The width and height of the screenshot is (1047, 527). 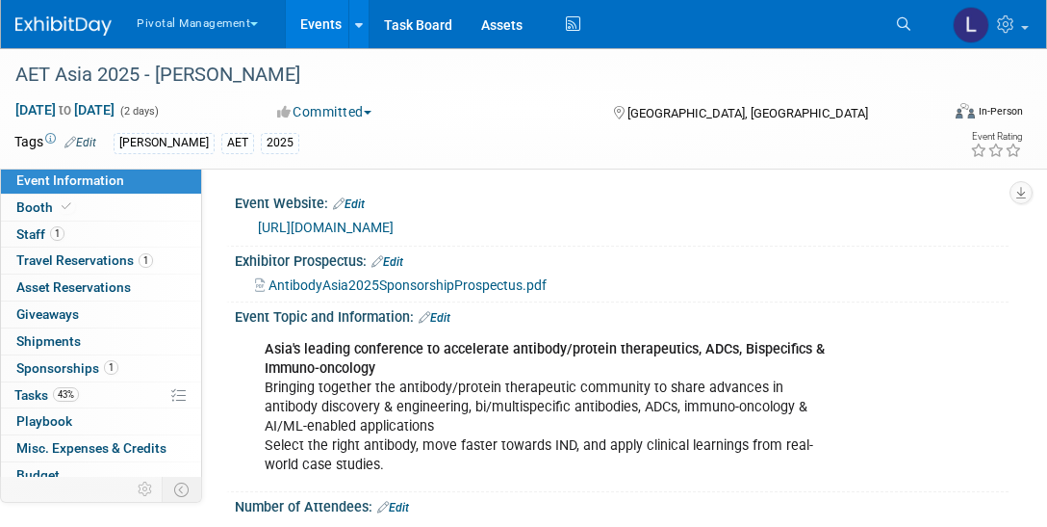 What do you see at coordinates (145, 489) in the screenshot?
I see `td: Personalize Event Tab Strip` at bounding box center [145, 489].